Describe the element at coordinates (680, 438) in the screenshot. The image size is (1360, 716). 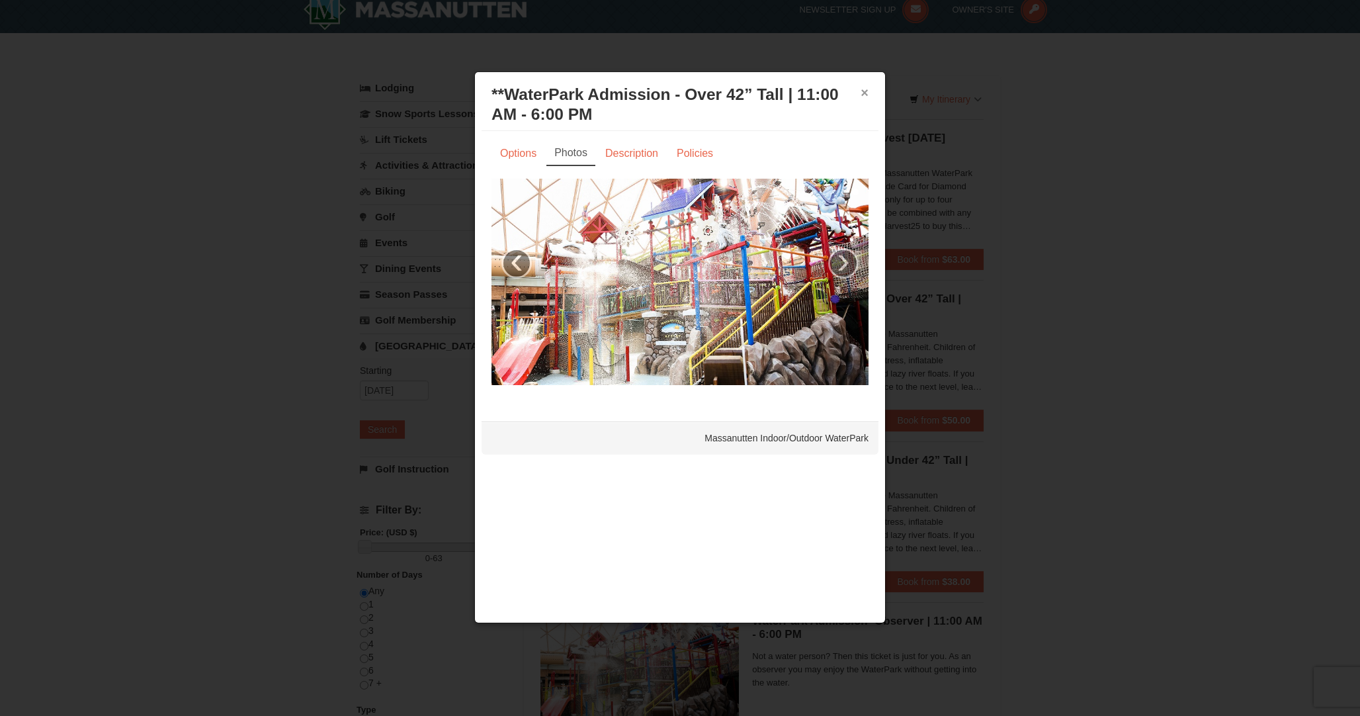
I see `div: Massanutten Indoor/Outdoor WaterPark` at that location.